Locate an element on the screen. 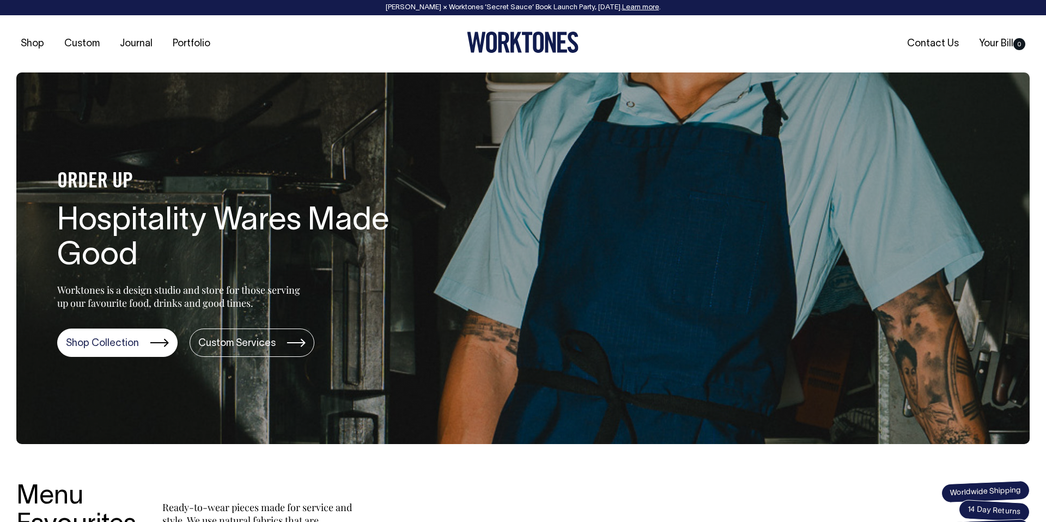  a: Shop Collection is located at coordinates (117, 343).